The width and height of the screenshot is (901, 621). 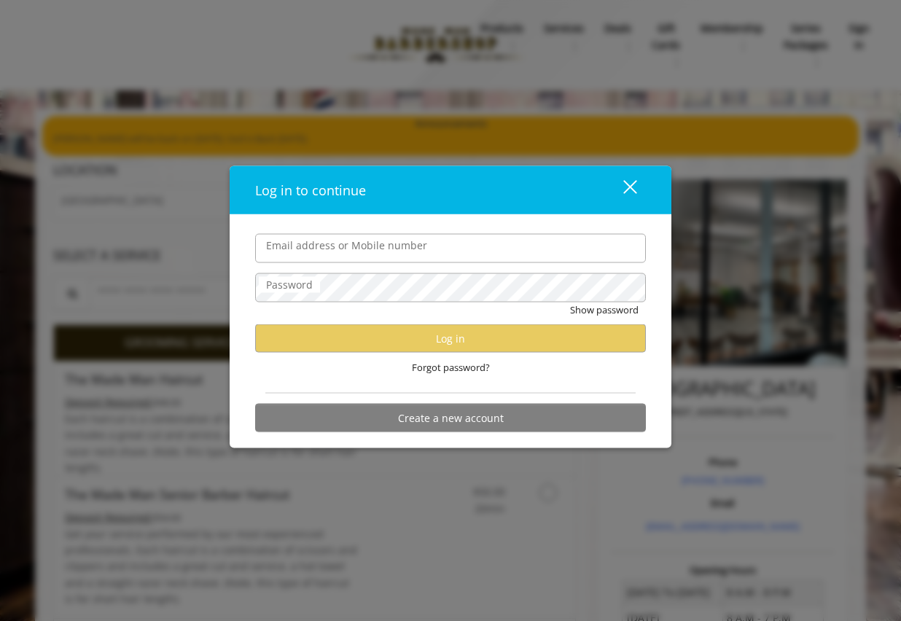 I want to click on button: Log in, so click(x=451, y=338).